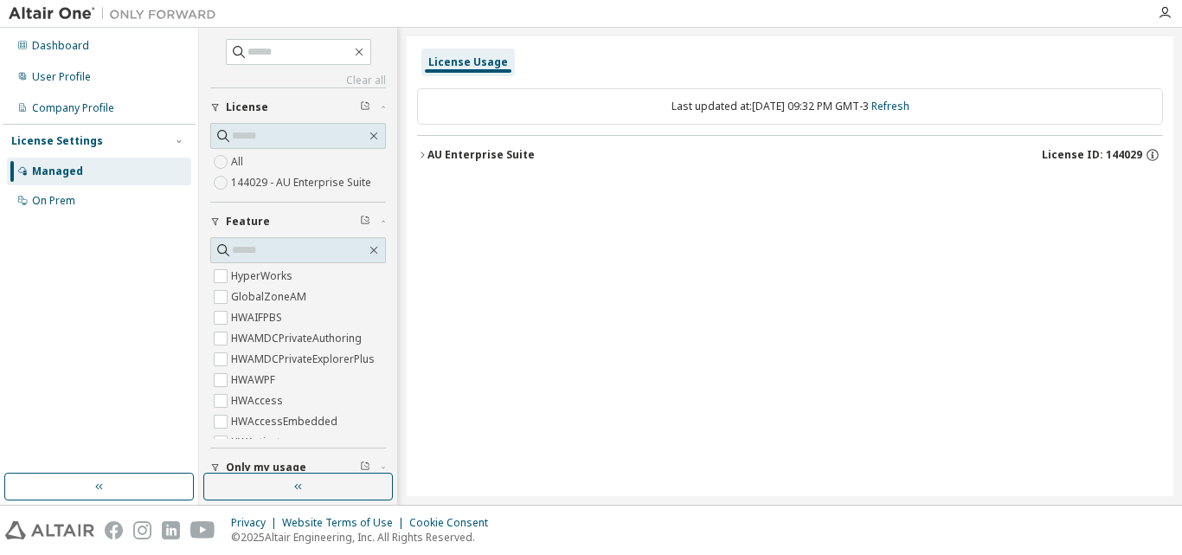 The image size is (1182, 555). What do you see at coordinates (171, 530) in the screenshot?
I see `img: linkedin.svg` at bounding box center [171, 530].